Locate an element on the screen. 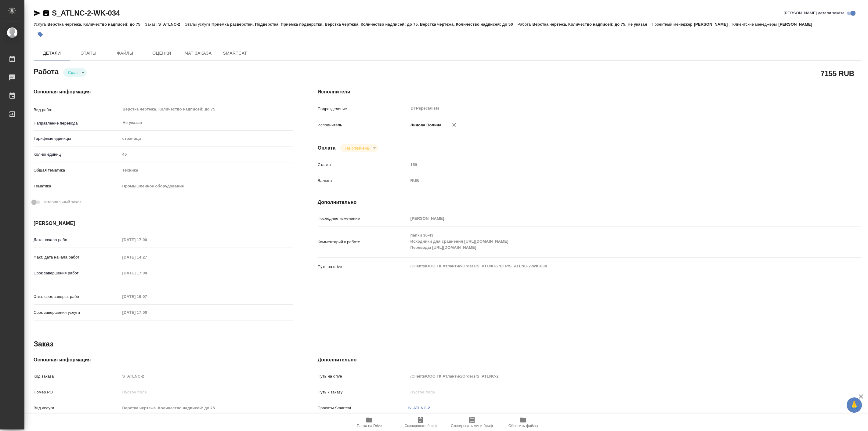  button: Не оплачена is located at coordinates (357, 148).